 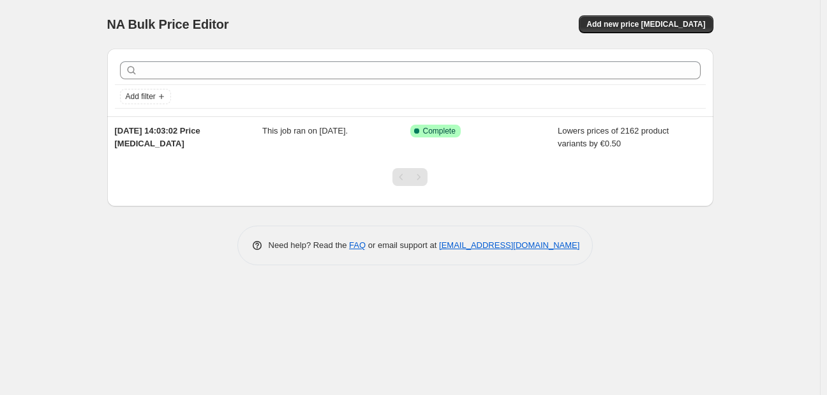 I want to click on span: or email support at, so click(x=402, y=245).